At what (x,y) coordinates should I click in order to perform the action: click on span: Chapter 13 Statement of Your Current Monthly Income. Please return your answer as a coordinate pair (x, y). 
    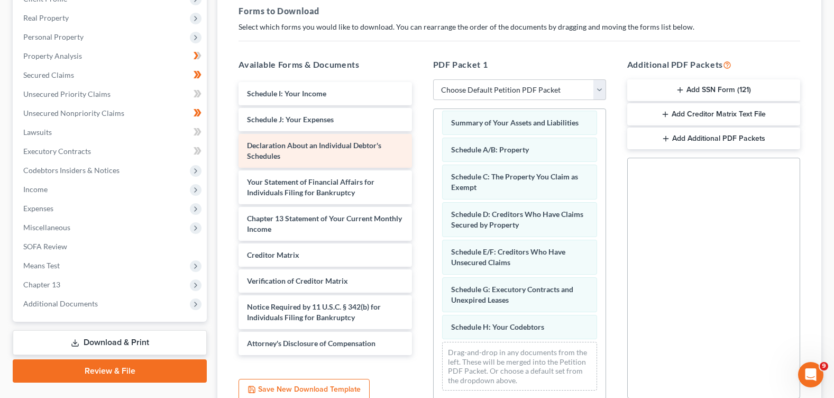
    Looking at the image, I should click on (324, 223).